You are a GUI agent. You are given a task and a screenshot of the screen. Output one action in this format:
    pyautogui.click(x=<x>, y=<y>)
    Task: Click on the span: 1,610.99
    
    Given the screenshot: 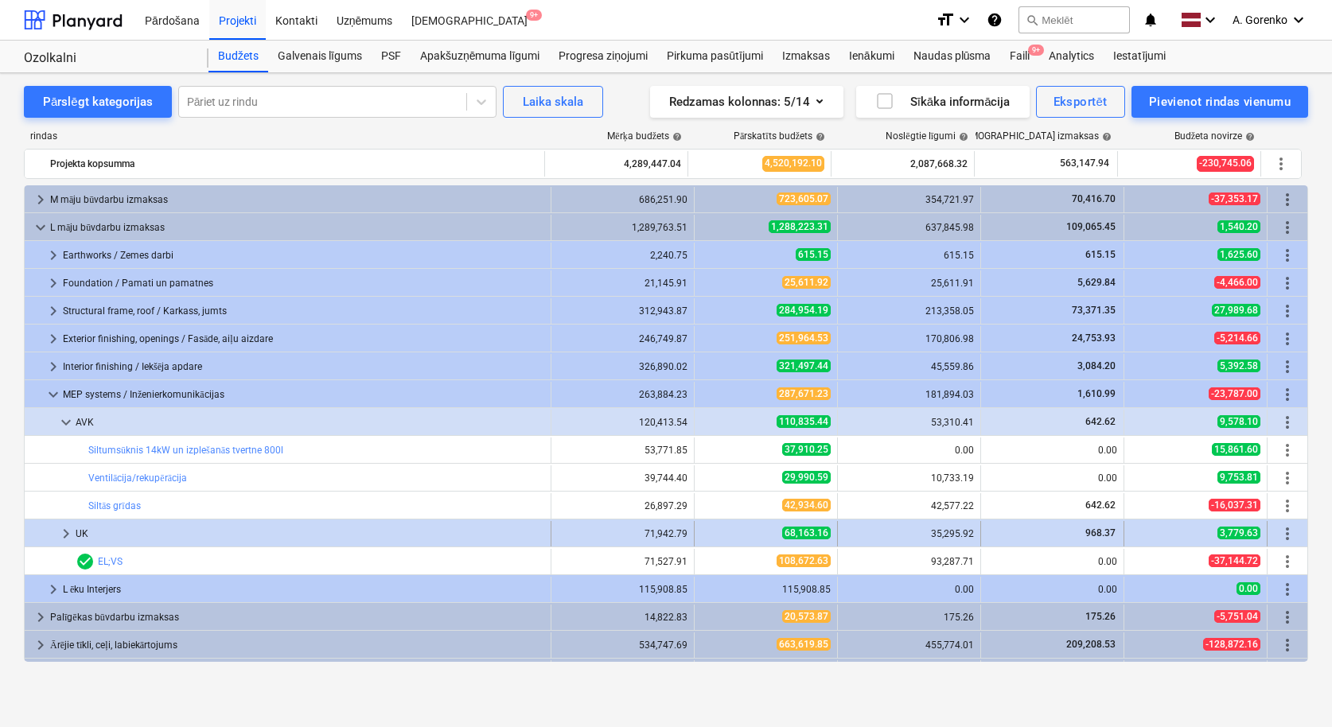 What is the action you would take?
    pyautogui.click(x=1097, y=394)
    